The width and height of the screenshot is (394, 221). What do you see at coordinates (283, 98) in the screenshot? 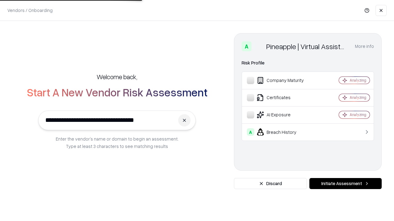
I see `div: Certificates` at bounding box center [283, 98].